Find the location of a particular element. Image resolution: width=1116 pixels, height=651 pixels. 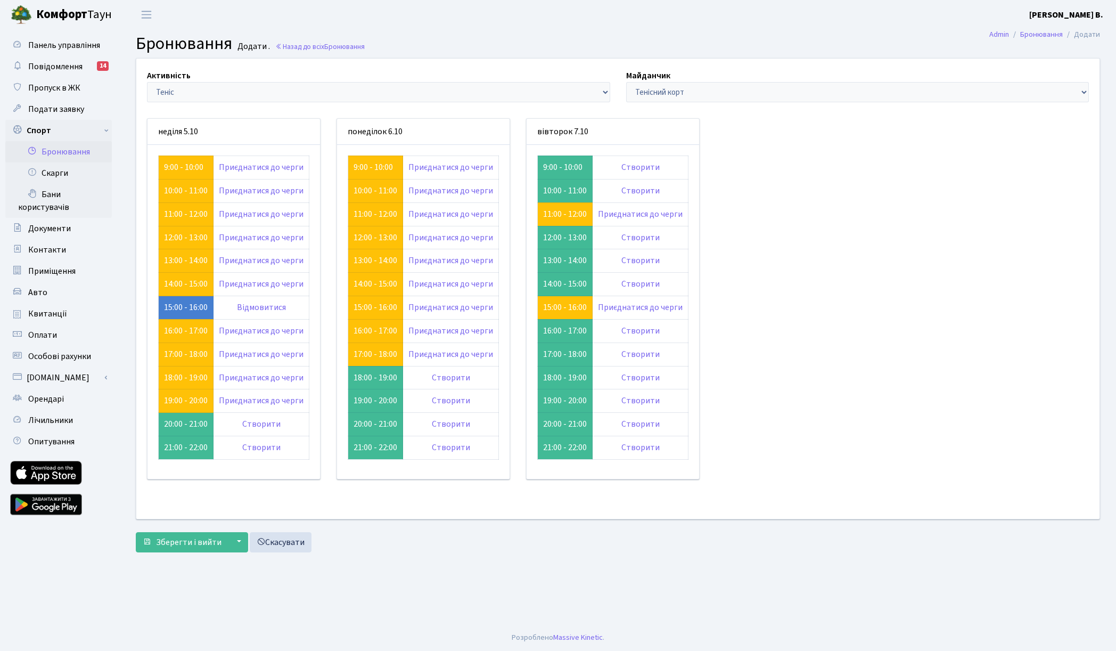

a: Спорт is located at coordinates (59, 130).